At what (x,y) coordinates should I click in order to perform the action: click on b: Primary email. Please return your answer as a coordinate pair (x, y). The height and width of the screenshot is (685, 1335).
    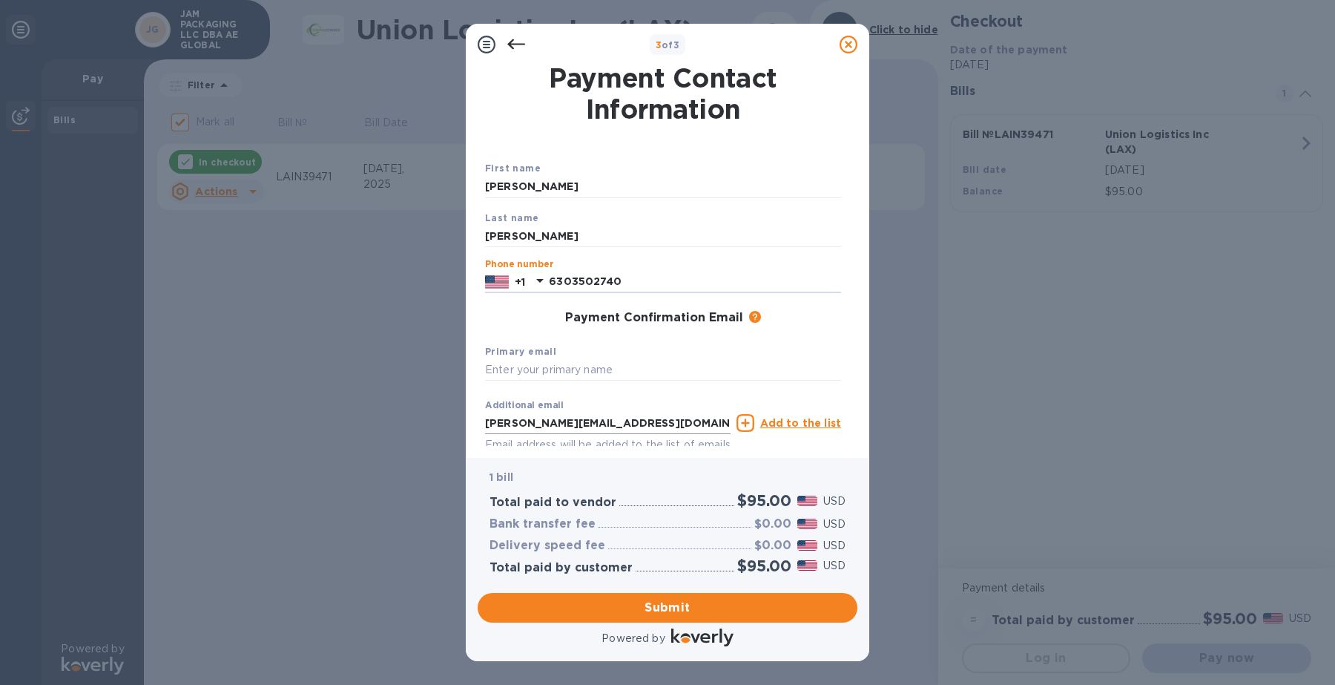
    Looking at the image, I should click on (521, 351).